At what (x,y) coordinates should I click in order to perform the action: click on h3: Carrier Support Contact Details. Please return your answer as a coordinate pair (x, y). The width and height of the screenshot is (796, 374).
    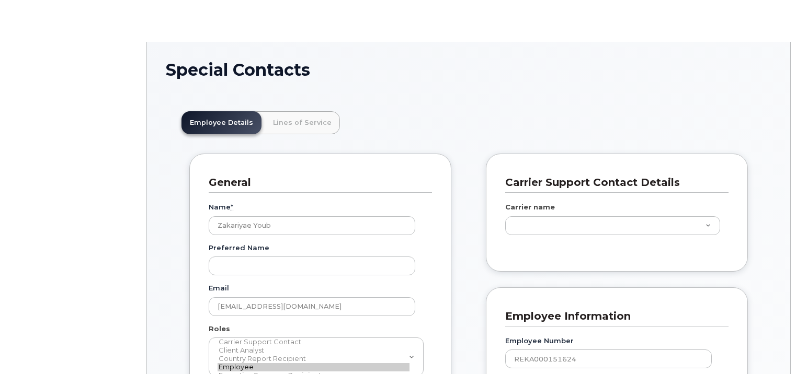
    Looking at the image, I should click on (613, 182).